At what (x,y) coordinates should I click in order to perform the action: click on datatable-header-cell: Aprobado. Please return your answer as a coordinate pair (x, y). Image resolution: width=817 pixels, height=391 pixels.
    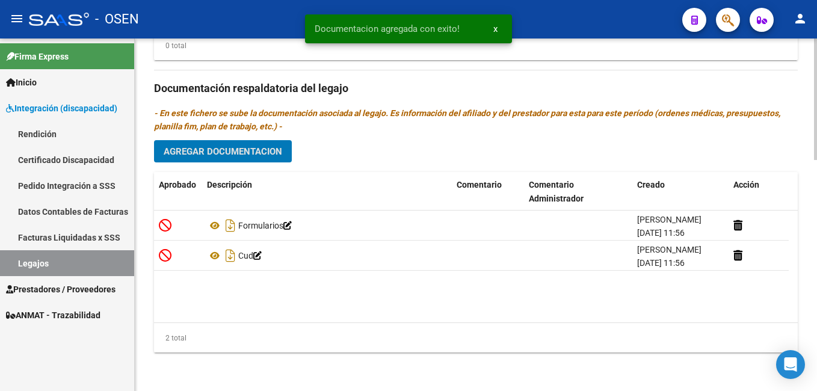
    Looking at the image, I should click on (178, 192).